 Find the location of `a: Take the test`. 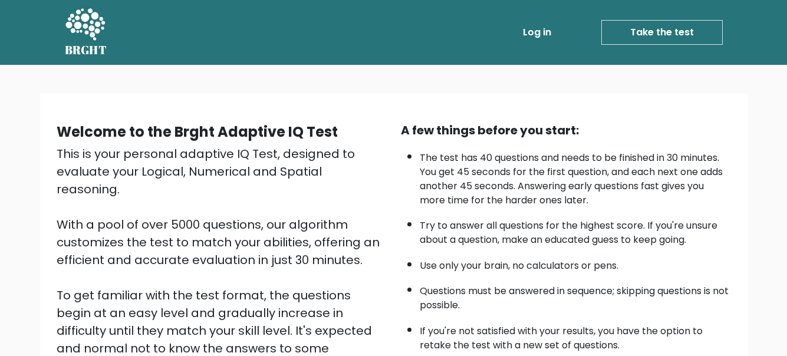

a: Take the test is located at coordinates (662, 32).